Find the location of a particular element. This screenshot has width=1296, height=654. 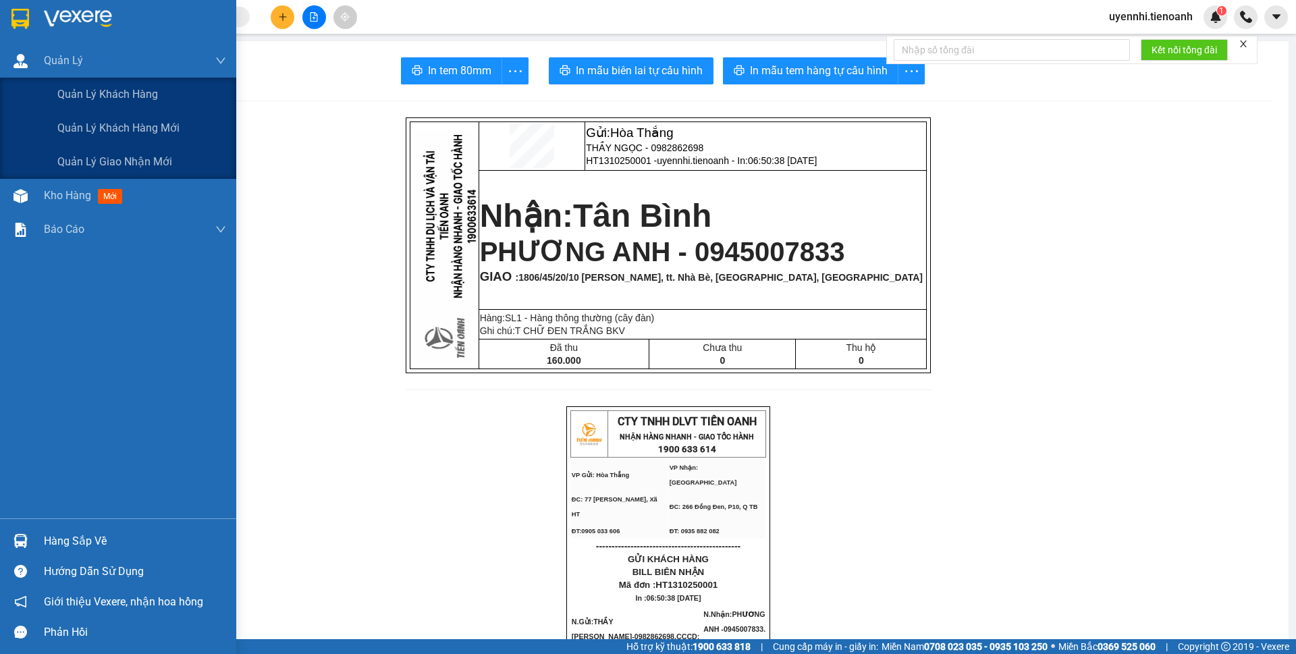

span: more is located at coordinates (911, 71).